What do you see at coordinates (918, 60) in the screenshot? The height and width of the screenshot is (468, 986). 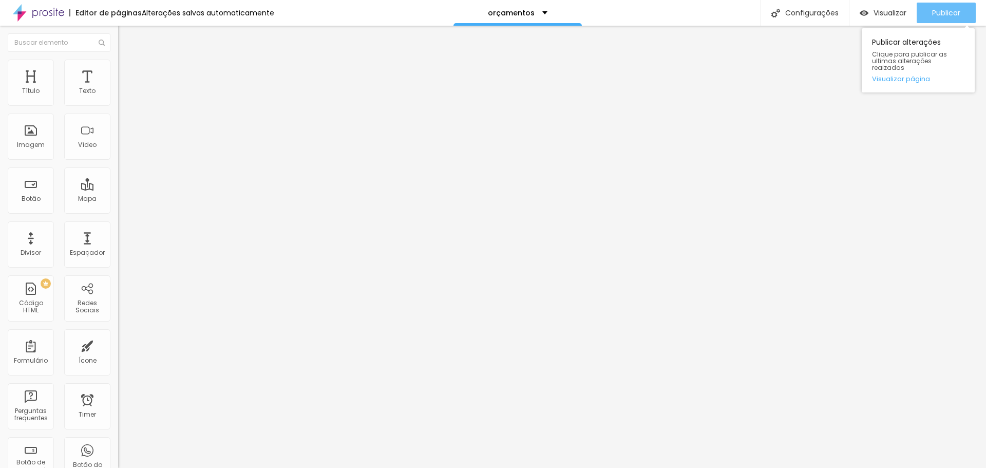 I see `div: Publicar alterações` at bounding box center [918, 60].